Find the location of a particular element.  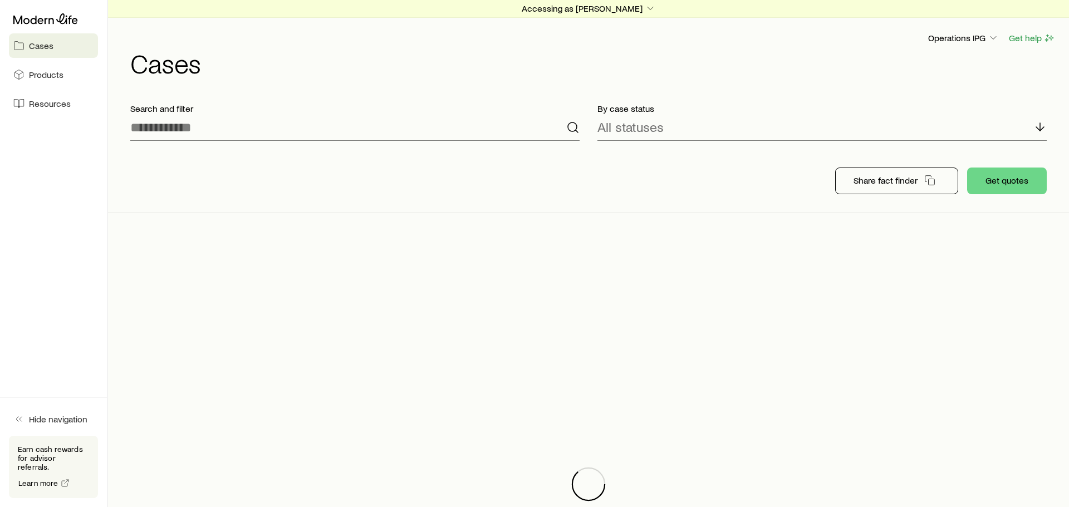

span: Cases is located at coordinates (41, 46).